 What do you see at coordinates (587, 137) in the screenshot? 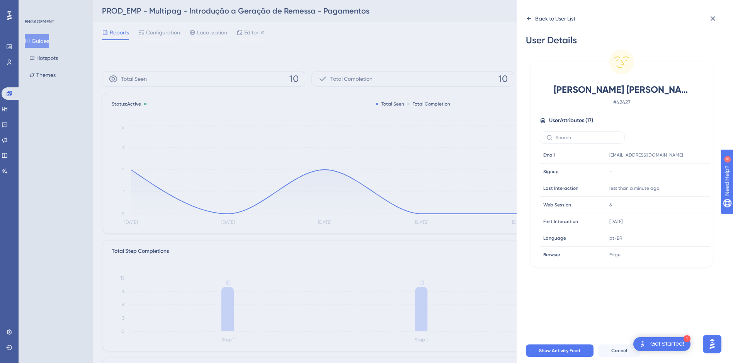
I see `input: Search` at bounding box center [587, 137].